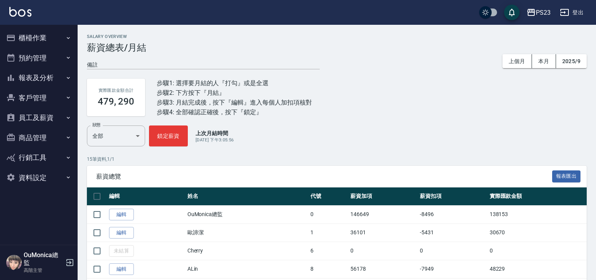 This screenshot has height=280, width=596. What do you see at coordinates (452, 269) in the screenshot?
I see `td: -7949` at bounding box center [452, 269].